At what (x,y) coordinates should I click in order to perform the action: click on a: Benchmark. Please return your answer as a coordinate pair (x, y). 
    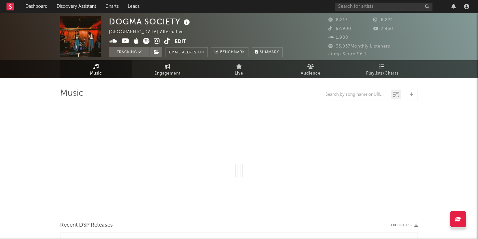
    Looking at the image, I should click on (230, 52).